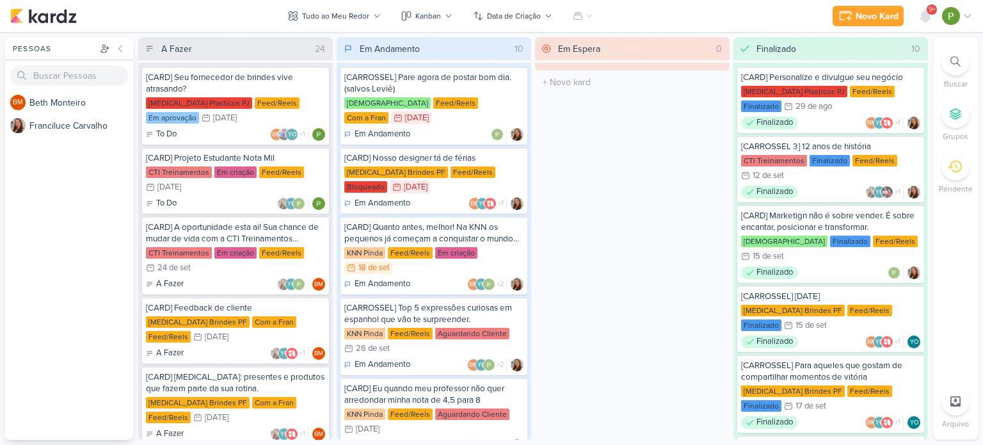 This screenshot has width=983, height=445. Describe the element at coordinates (472, 334) in the screenshot. I see `div: Aguardando Cliente` at that location.